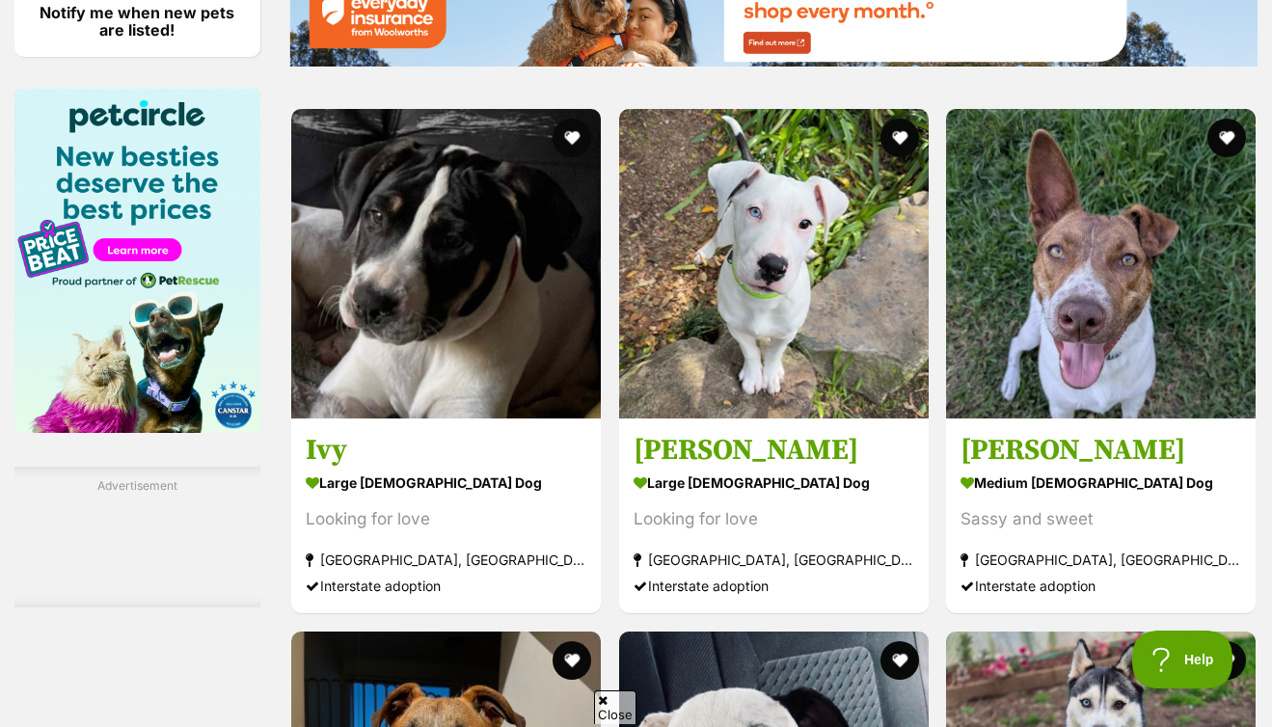 The image size is (1272, 727). What do you see at coordinates (446, 450) in the screenshot?
I see `h3: Ivy` at bounding box center [446, 450].